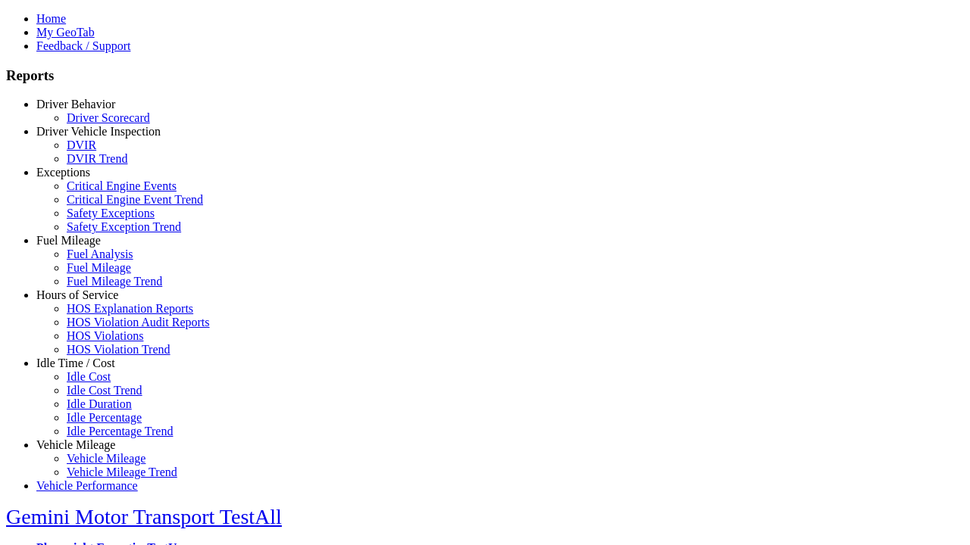  Describe the element at coordinates (83, 45) in the screenshot. I see `a: Feedback / Support` at that location.